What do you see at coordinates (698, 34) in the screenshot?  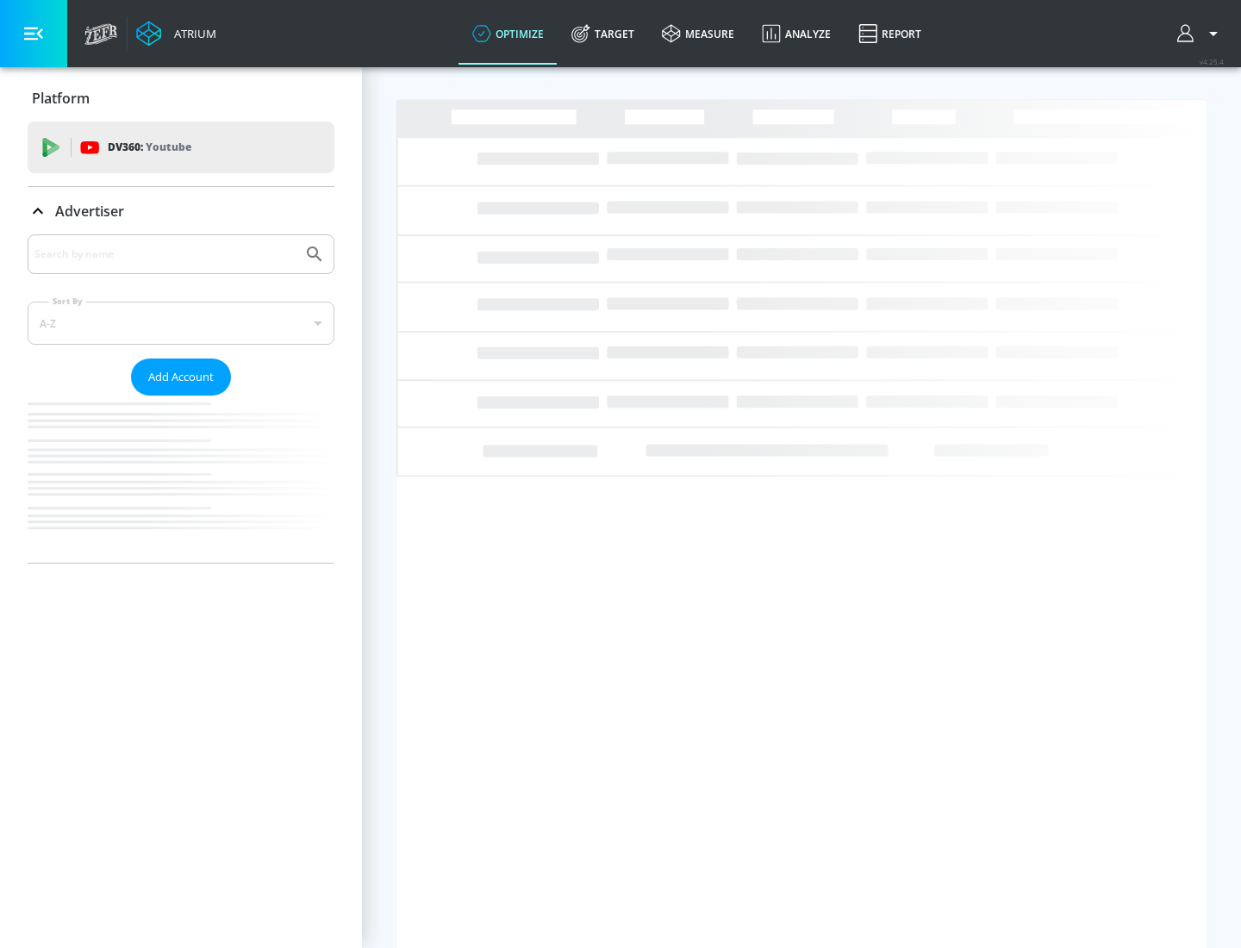 I see `a: measure` at bounding box center [698, 34].